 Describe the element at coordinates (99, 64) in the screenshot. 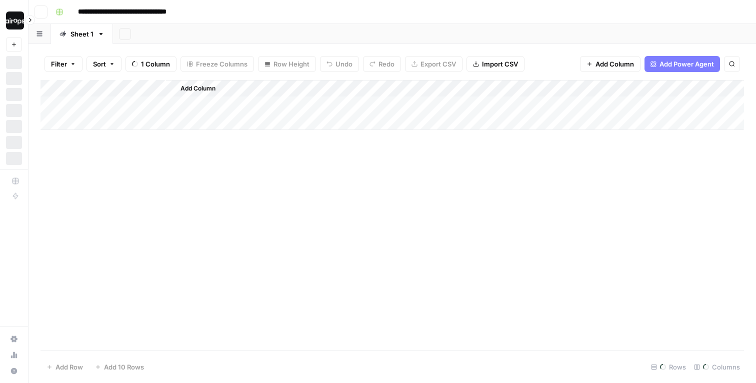

I see `span: Sort` at that location.